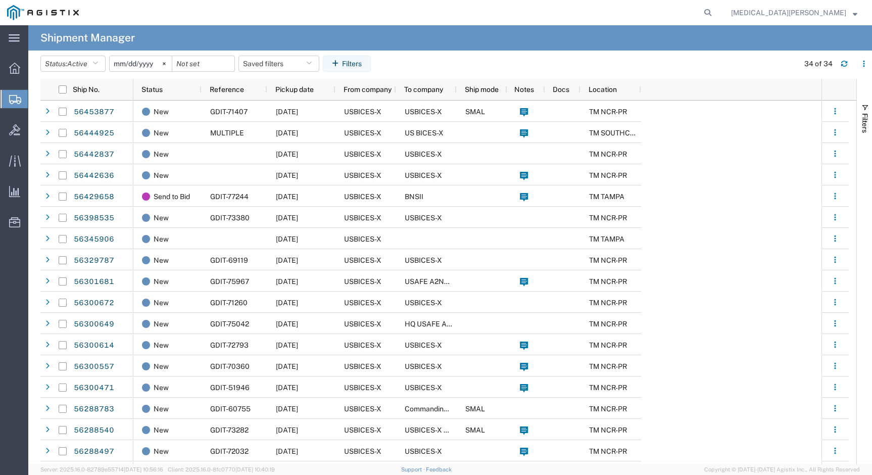 Image resolution: width=872 pixels, height=475 pixels. I want to click on button: Saved filters, so click(279, 64).